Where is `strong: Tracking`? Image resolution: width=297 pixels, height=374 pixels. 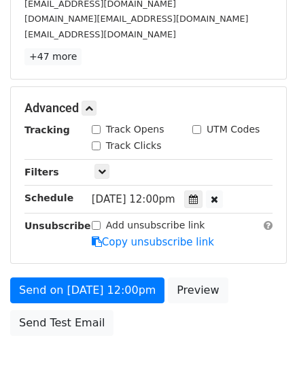
strong: Tracking is located at coordinates (47, 130).